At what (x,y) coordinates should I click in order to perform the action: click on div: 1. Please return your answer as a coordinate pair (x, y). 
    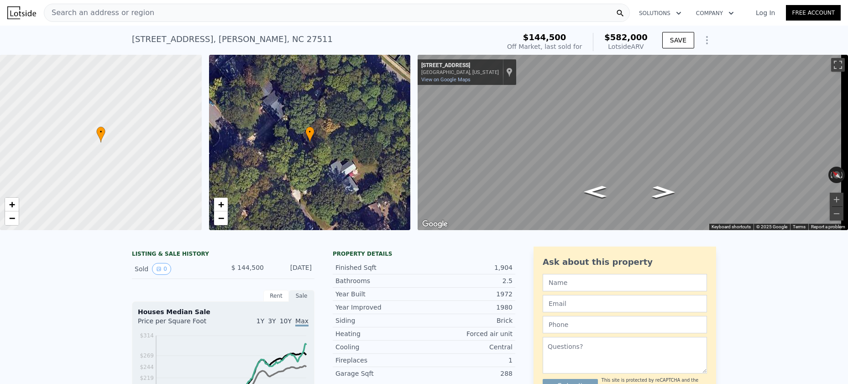
    Looking at the image, I should click on (468, 360).